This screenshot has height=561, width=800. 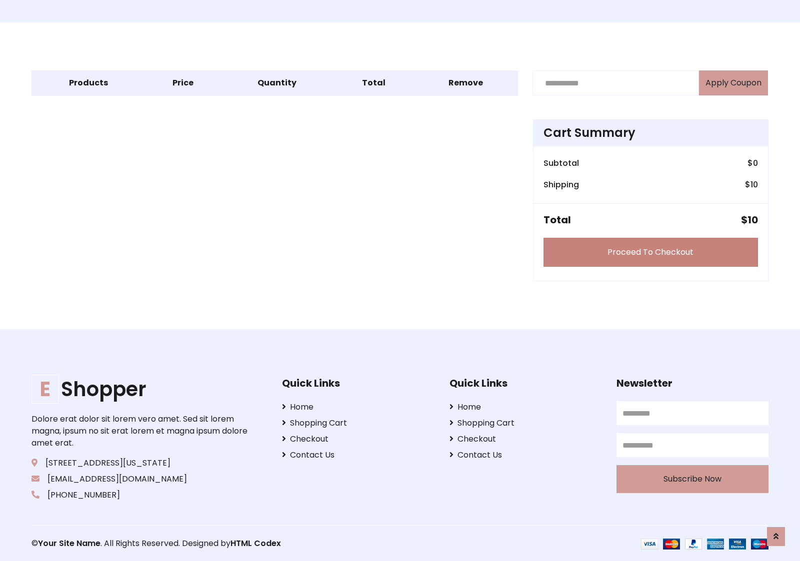 What do you see at coordinates (89, 83) in the screenshot?
I see `th: Products` at bounding box center [89, 83].